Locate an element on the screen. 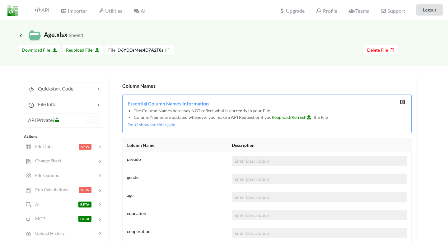 The width and height of the screenshot is (448, 242). span: File Data is located at coordinates (42, 146).